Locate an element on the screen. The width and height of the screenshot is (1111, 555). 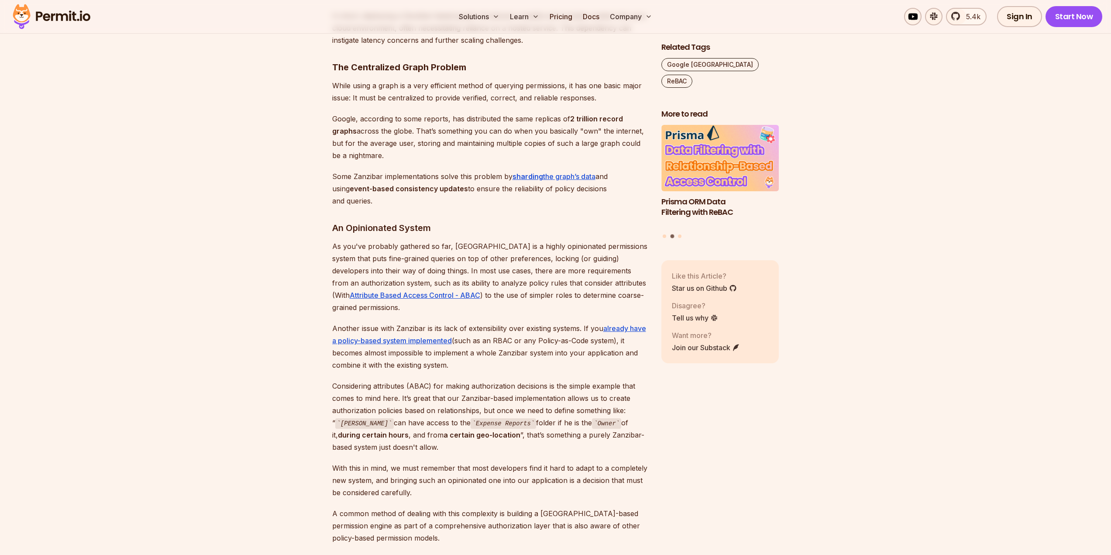
a: Pricing is located at coordinates (561, 17).